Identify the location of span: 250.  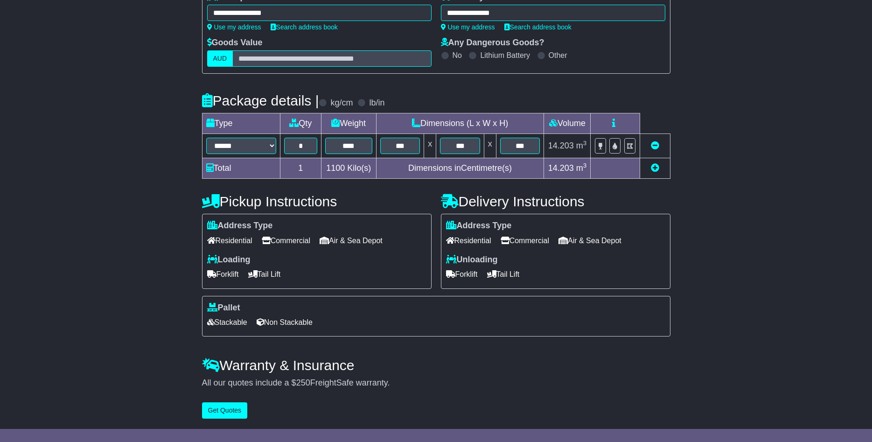
(303, 383).